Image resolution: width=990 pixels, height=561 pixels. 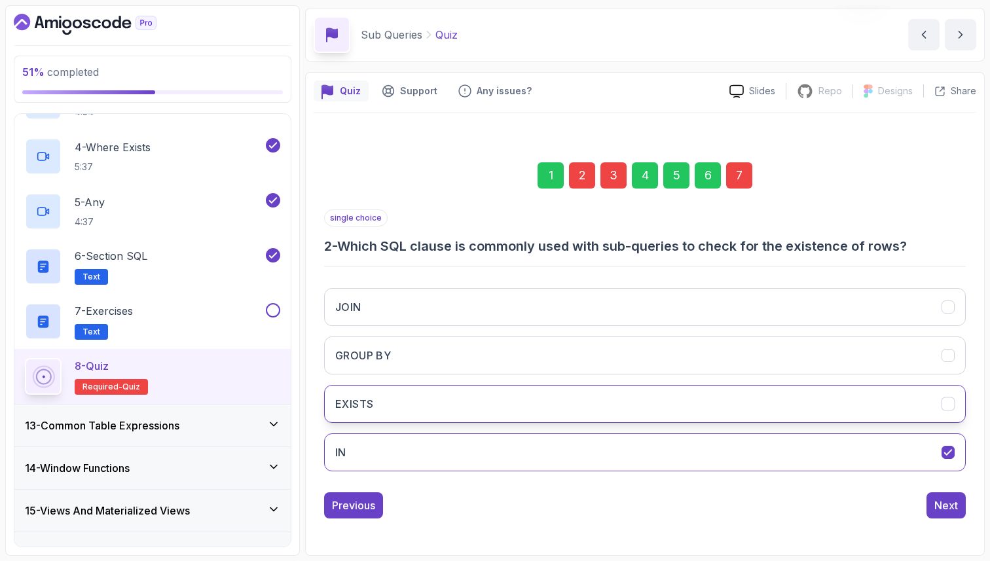 I want to click on span: Required-, so click(x=102, y=387).